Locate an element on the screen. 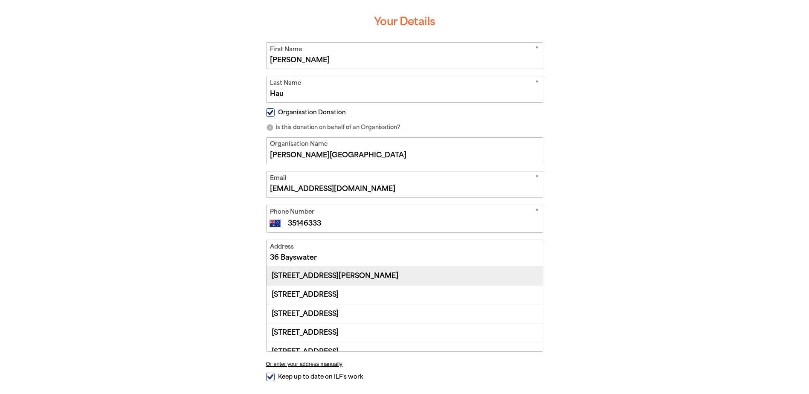 The width and height of the screenshot is (809, 394). button: Or enter your address manually is located at coordinates (405, 364).